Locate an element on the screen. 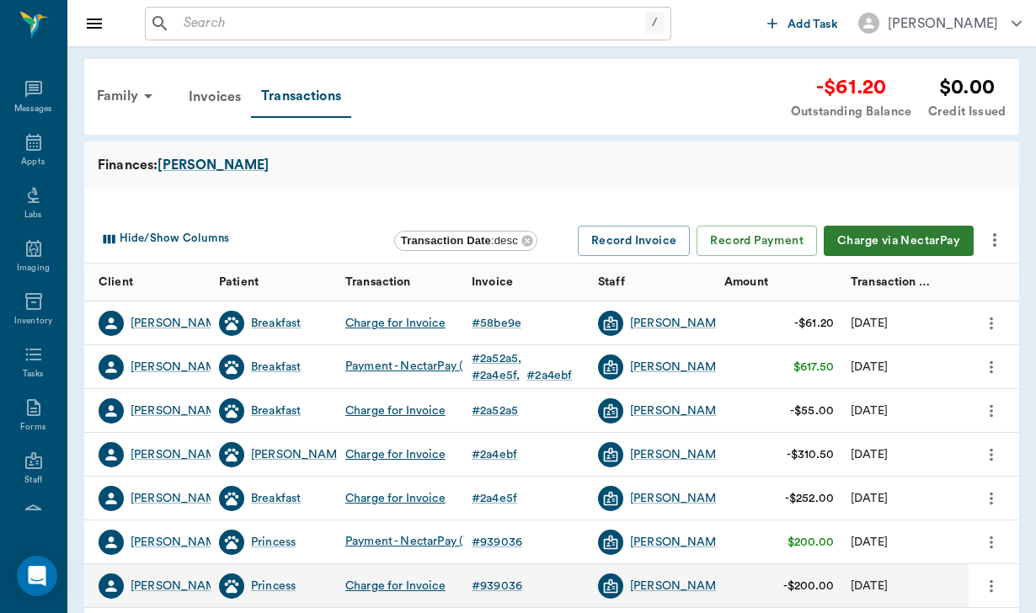  div: Family is located at coordinates (127, 96).